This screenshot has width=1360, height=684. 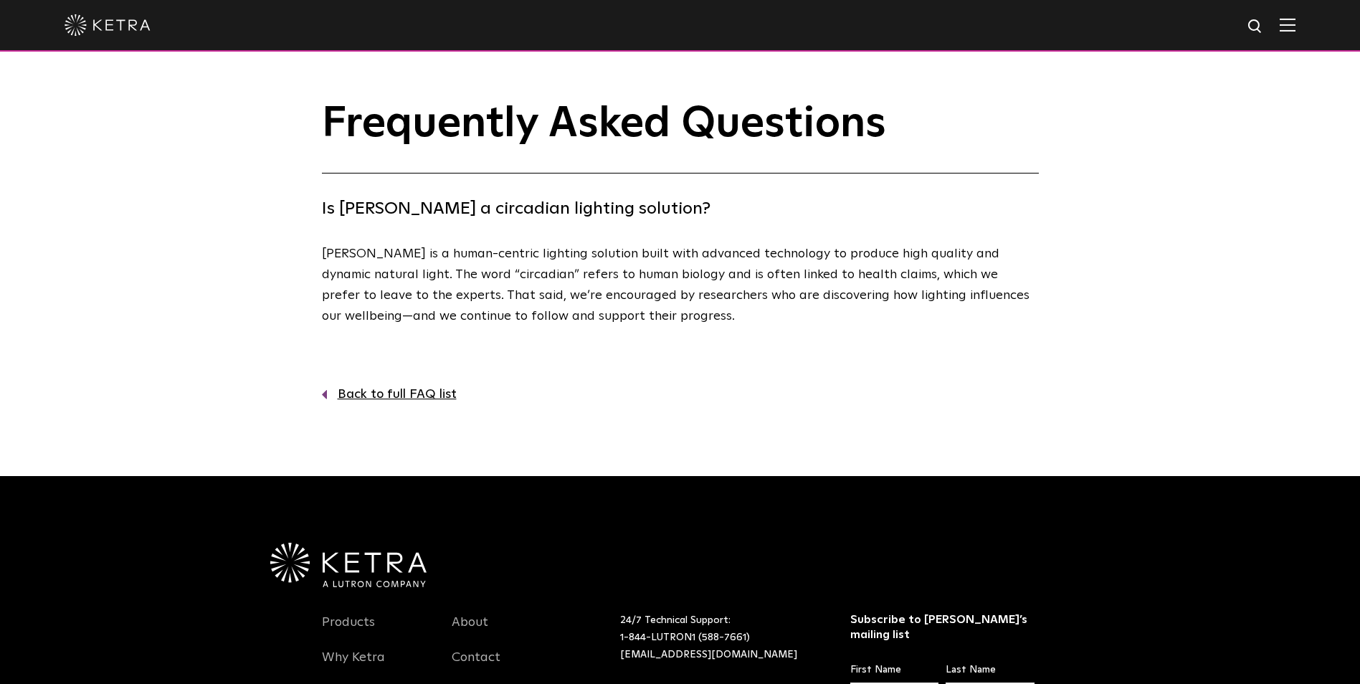 What do you see at coordinates (1288, 24) in the screenshot?
I see `img: Hamburger%20Nav.svg` at bounding box center [1288, 24].